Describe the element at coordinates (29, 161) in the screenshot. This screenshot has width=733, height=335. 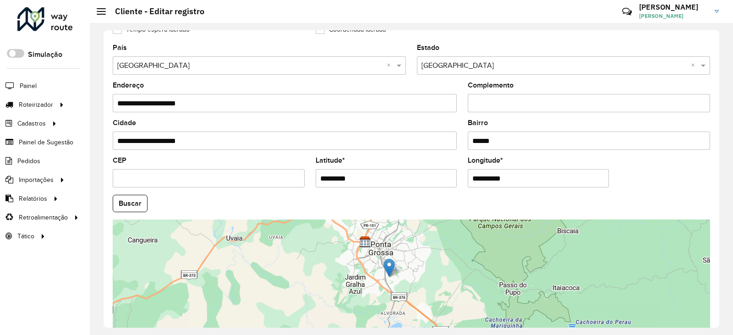
I see `span: Pedidos` at that location.